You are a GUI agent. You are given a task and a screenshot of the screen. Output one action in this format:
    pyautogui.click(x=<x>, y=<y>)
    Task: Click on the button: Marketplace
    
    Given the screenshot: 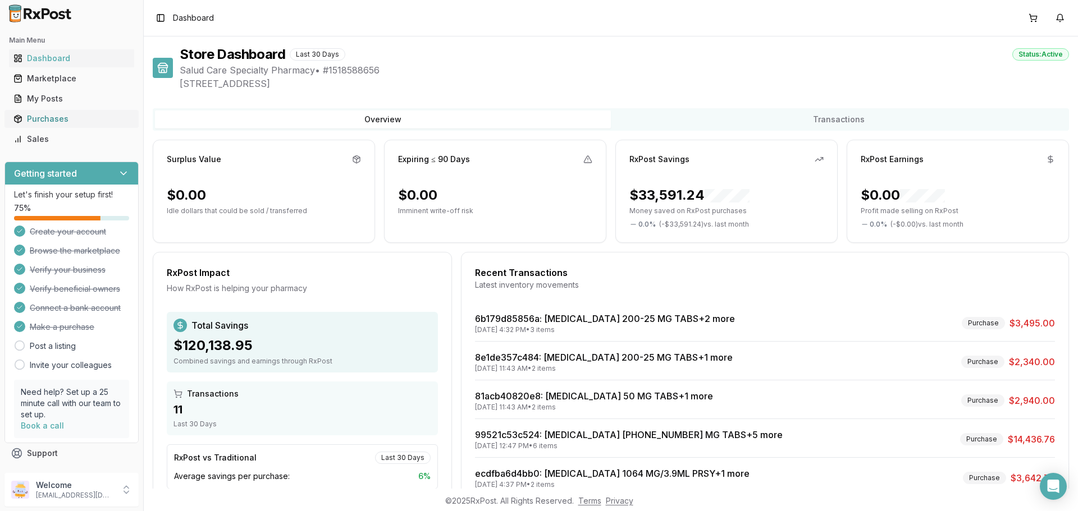 What is the action you would take?
    pyautogui.click(x=71, y=79)
    